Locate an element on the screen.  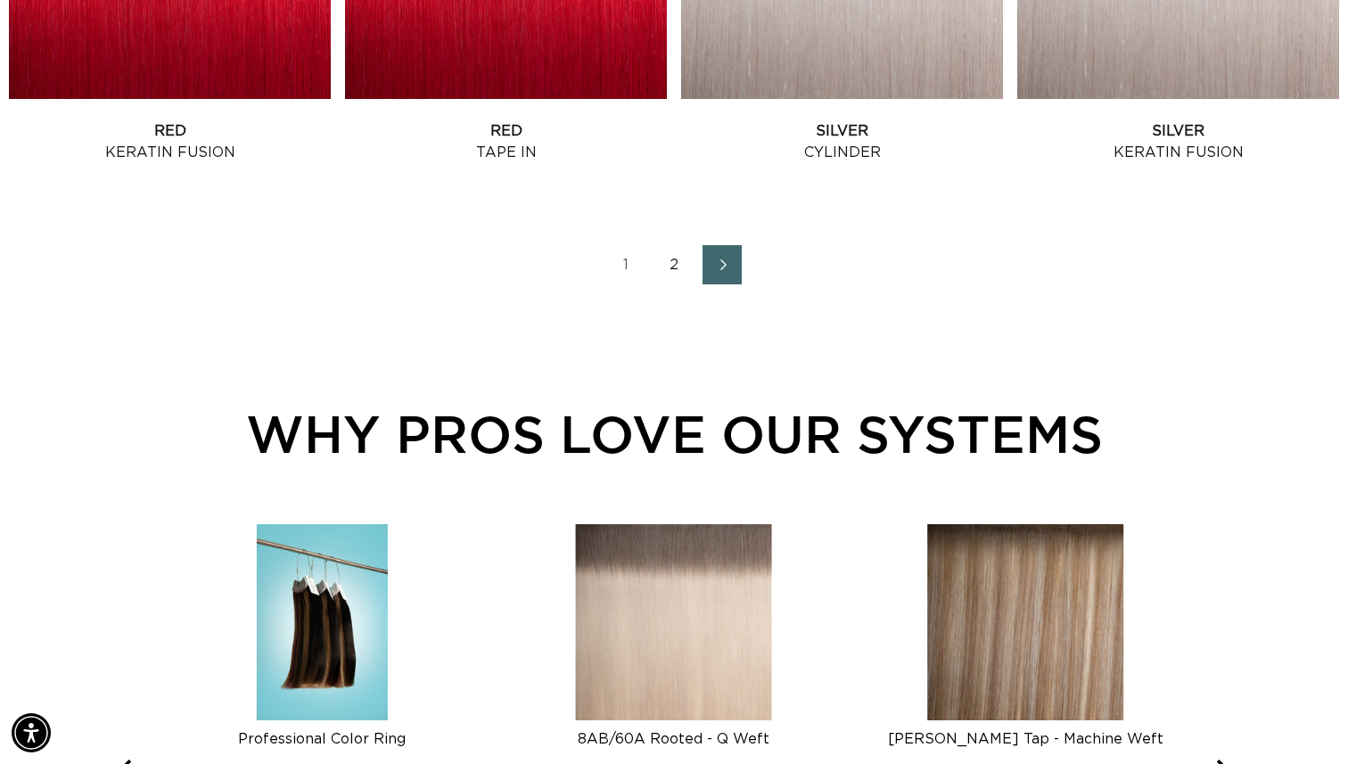
div: Accessibility Menu is located at coordinates (31, 733).